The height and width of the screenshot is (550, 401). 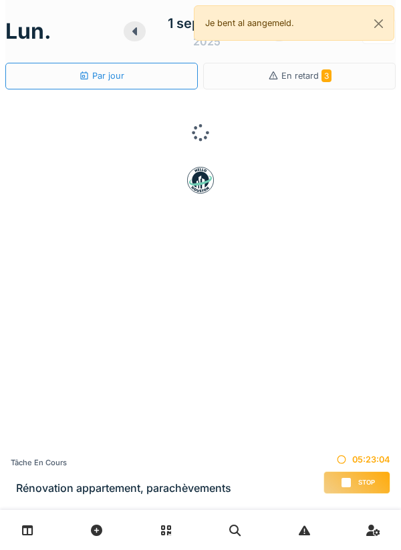 What do you see at coordinates (378, 23) in the screenshot?
I see `button: Close` at bounding box center [378, 23].